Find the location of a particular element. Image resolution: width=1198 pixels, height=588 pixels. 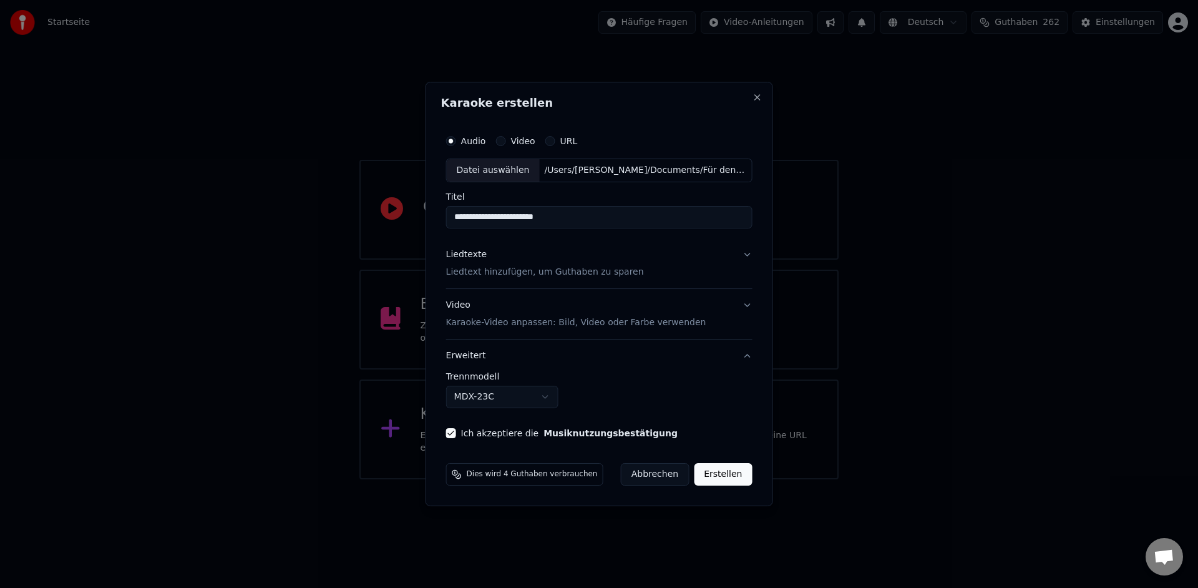

button: Erstellen is located at coordinates (723, 474).